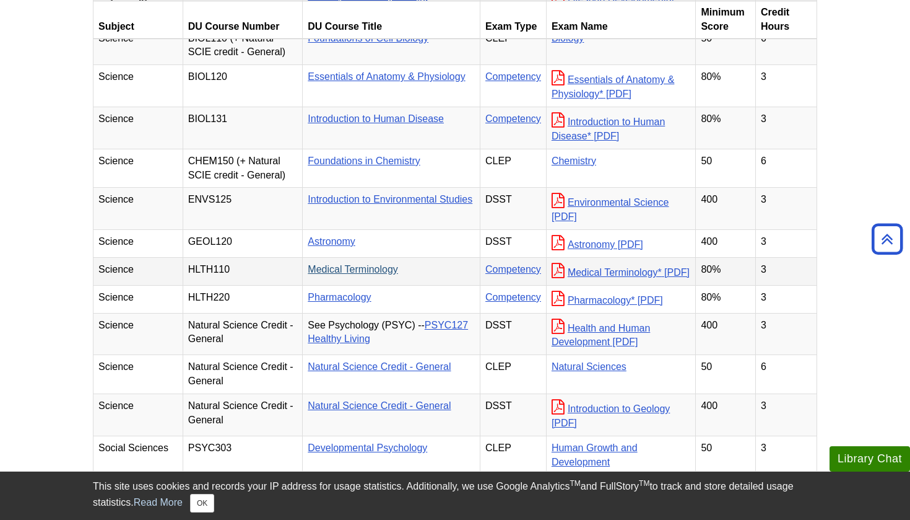 This screenshot has width=910, height=520. What do you see at coordinates (243, 271) in the screenshot?
I see `td: HLTH110` at bounding box center [243, 271].